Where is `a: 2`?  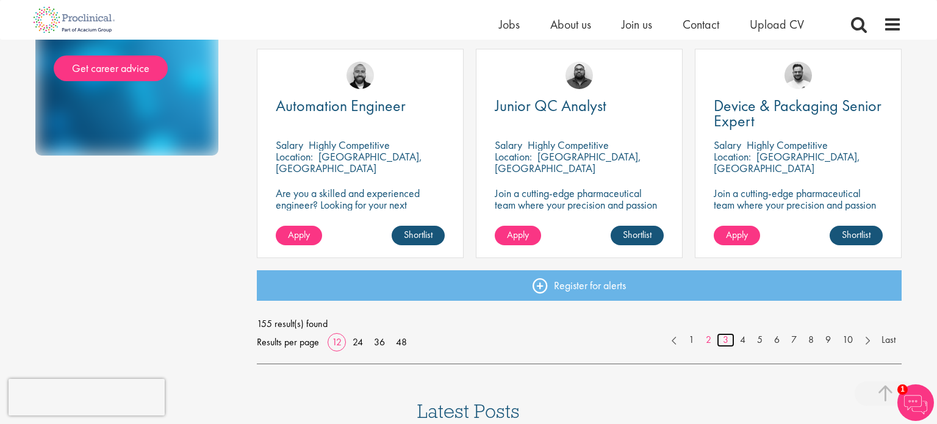 a: 2 is located at coordinates (708, 340).